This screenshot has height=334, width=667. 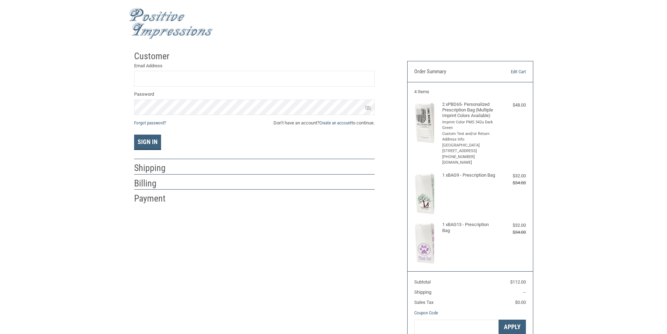 I want to click on h3: 4 Items, so click(x=470, y=92).